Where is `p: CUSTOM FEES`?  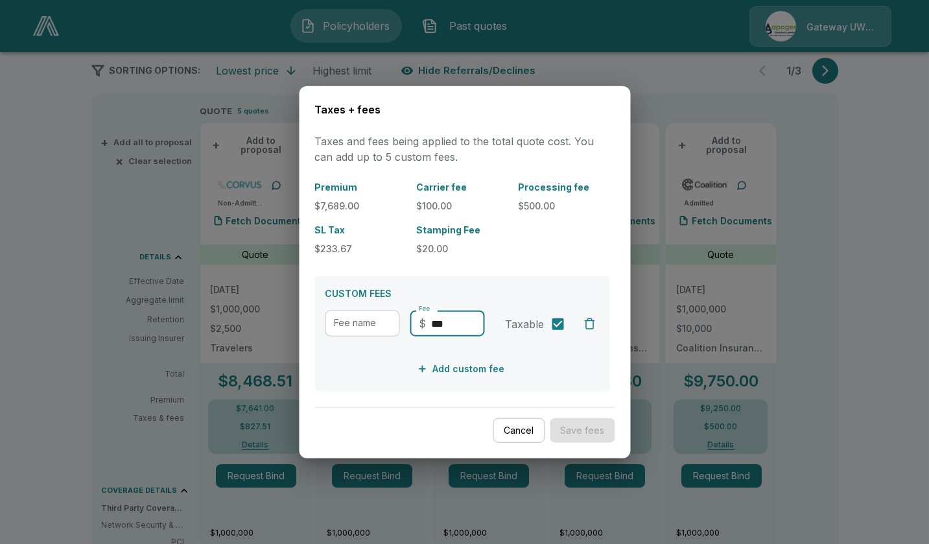
p: CUSTOM FEES is located at coordinates (461, 293).